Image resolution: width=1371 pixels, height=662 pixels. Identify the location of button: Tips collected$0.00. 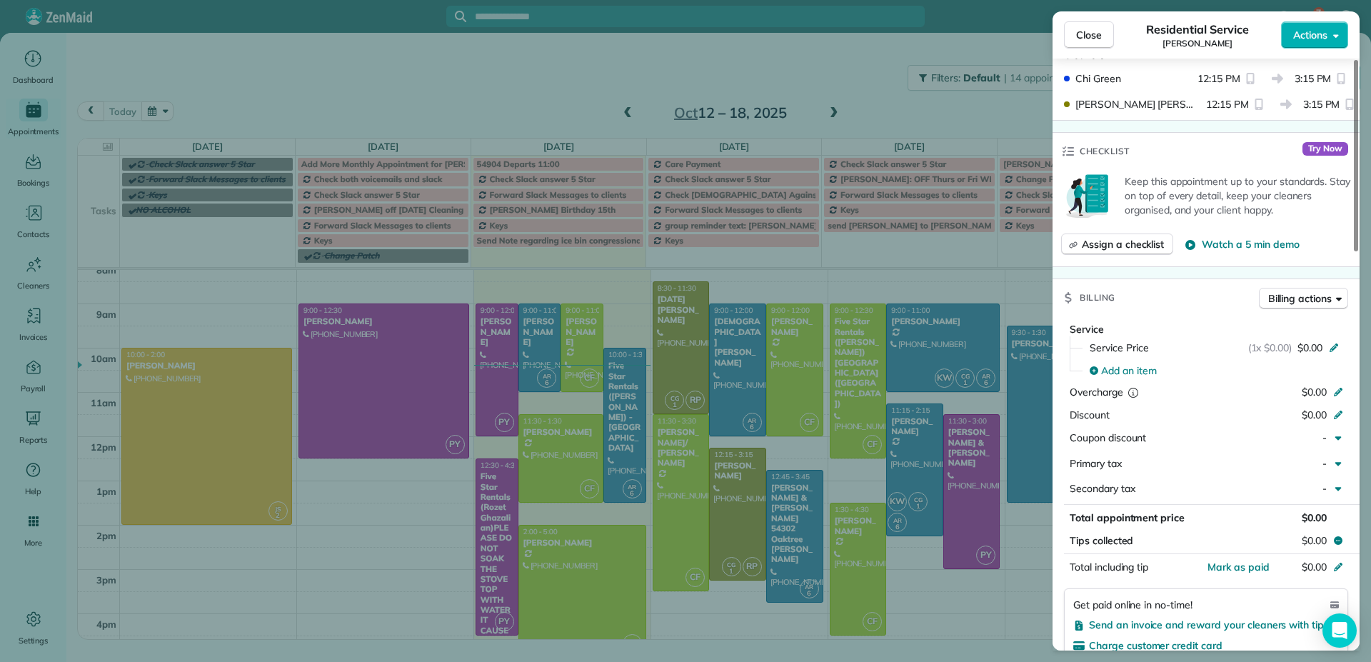
(1206, 541).